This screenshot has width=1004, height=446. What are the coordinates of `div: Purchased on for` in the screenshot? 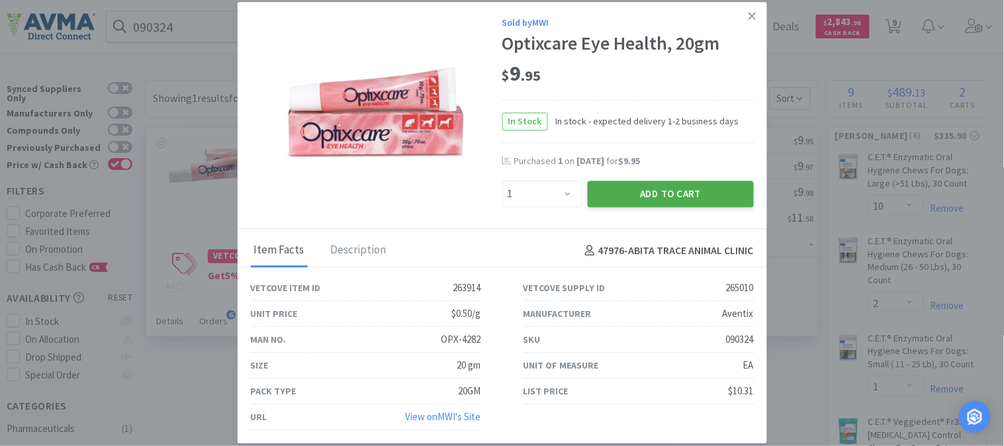 It's located at (634, 162).